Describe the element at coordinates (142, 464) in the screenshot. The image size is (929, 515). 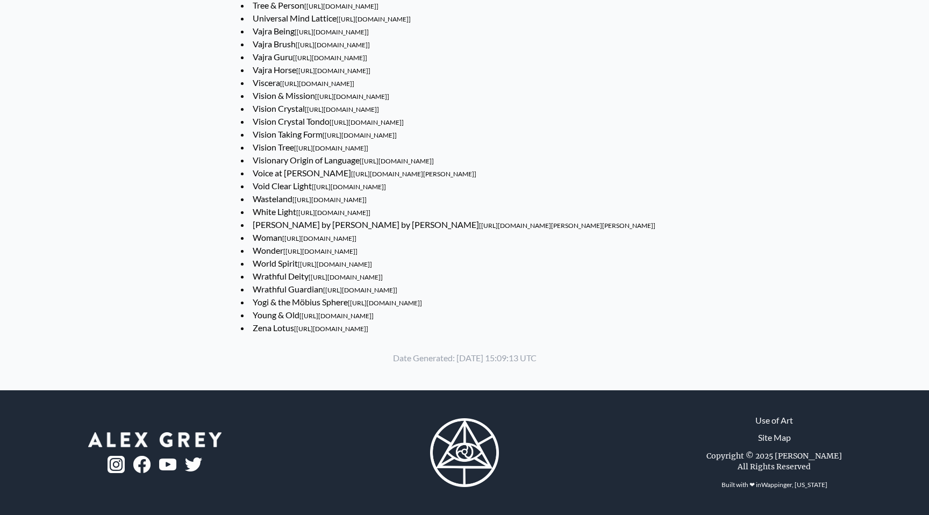
I see `img: fb-logo.png` at that location.